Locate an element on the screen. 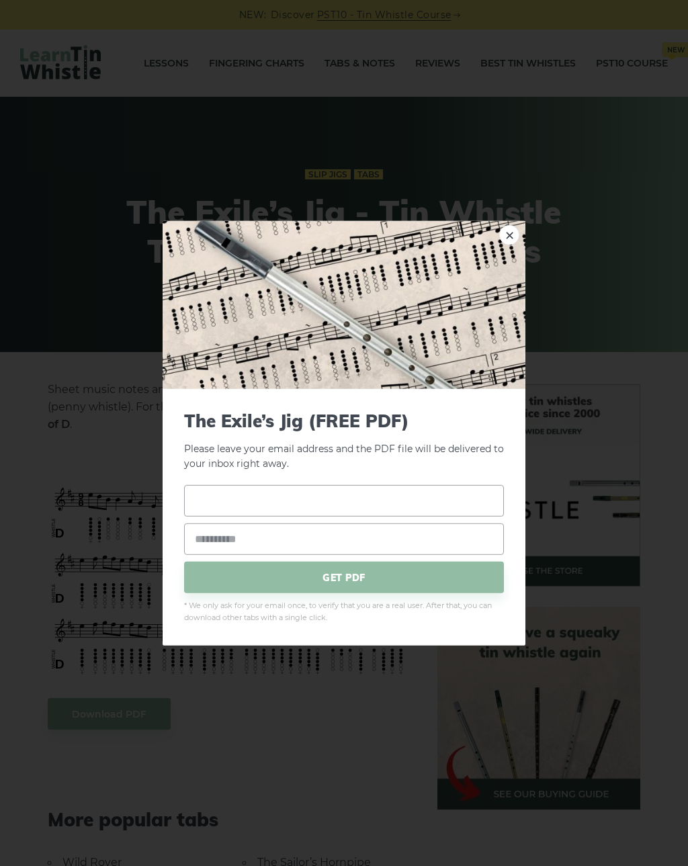  span: The Exile’s Jig (FREE PDF) is located at coordinates (344, 420).